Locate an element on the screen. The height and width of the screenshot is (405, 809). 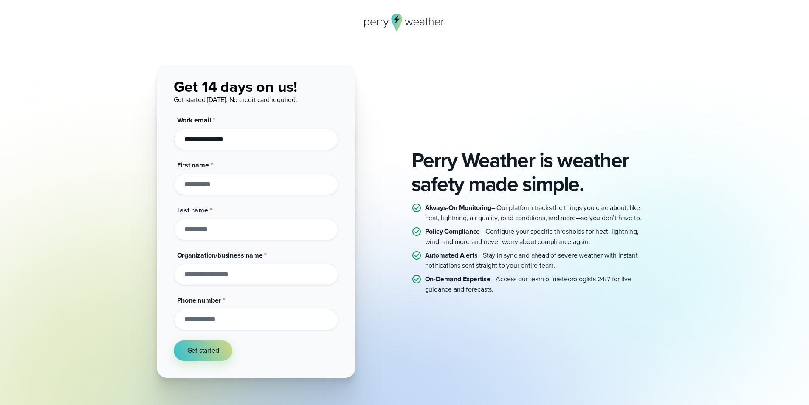
strong: On-Demand Expertise is located at coordinates (458, 279).